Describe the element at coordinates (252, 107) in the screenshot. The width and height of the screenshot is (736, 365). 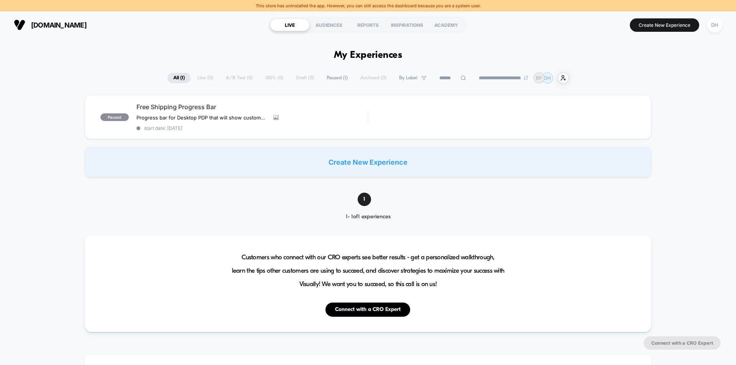
I see `span: Free Shipping Progress Bar` at that location.